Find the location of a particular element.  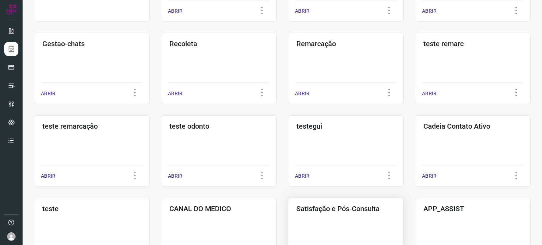

h3: Gestao-chats is located at coordinates (92, 44).